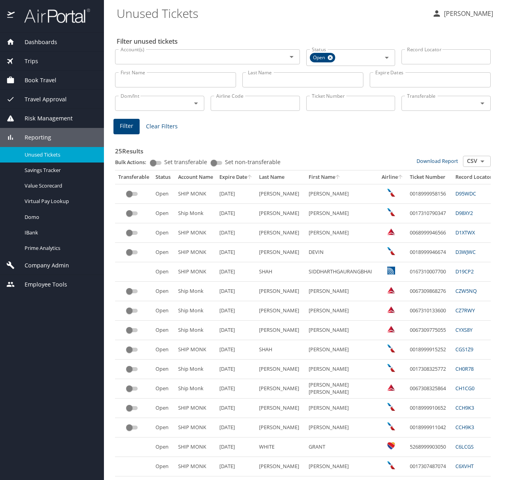 The height and width of the screenshot is (480, 505). What do you see at coordinates (127, 126) in the screenshot?
I see `span: Filter` at bounding box center [127, 126].